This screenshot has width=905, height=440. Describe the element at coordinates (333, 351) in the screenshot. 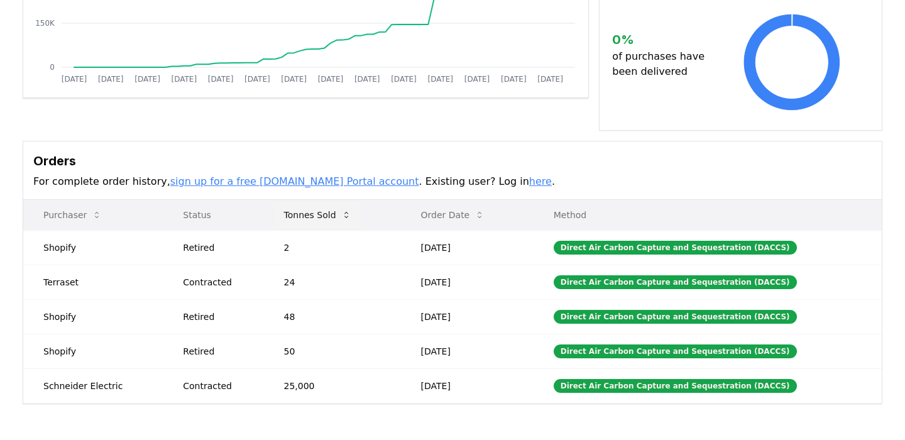

I see `td: 50` at that location.